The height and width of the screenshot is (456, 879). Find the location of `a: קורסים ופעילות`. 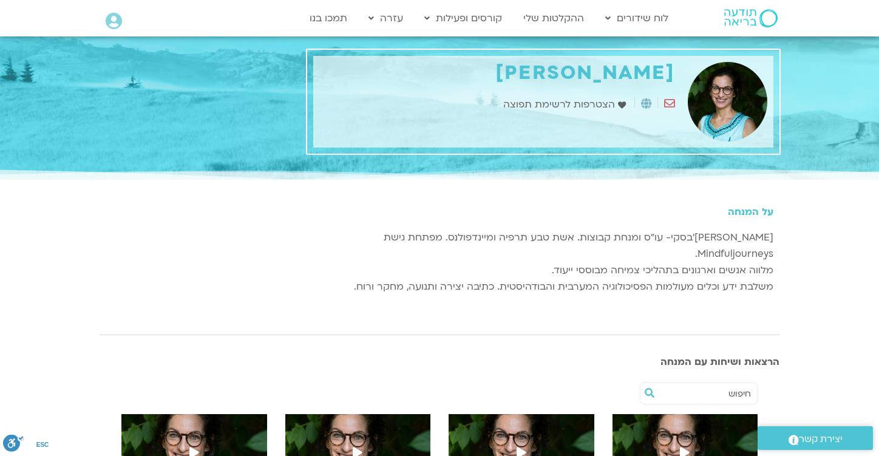

a: קורסים ופעילות is located at coordinates (463, 18).